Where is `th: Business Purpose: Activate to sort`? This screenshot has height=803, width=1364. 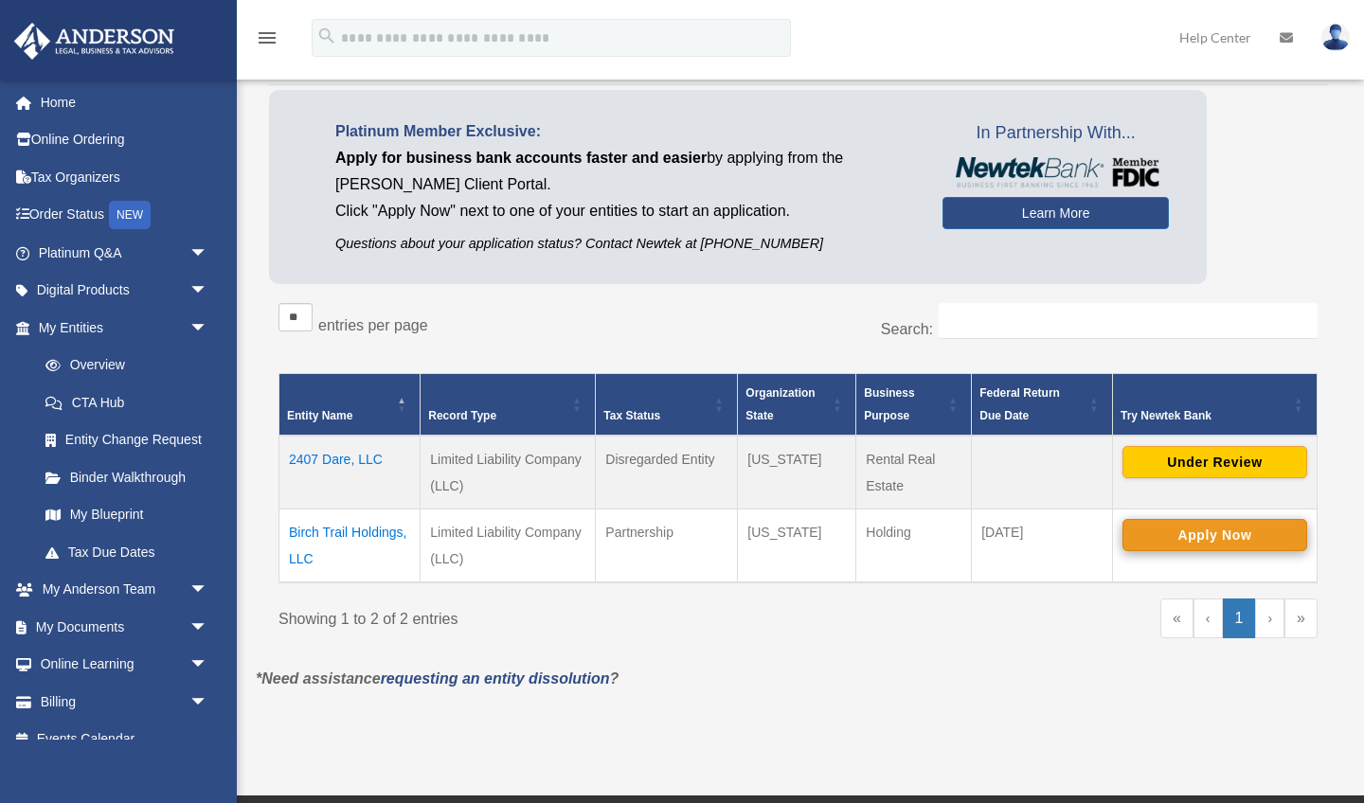
th: Business Purpose: Activate to sort is located at coordinates (914, 405).